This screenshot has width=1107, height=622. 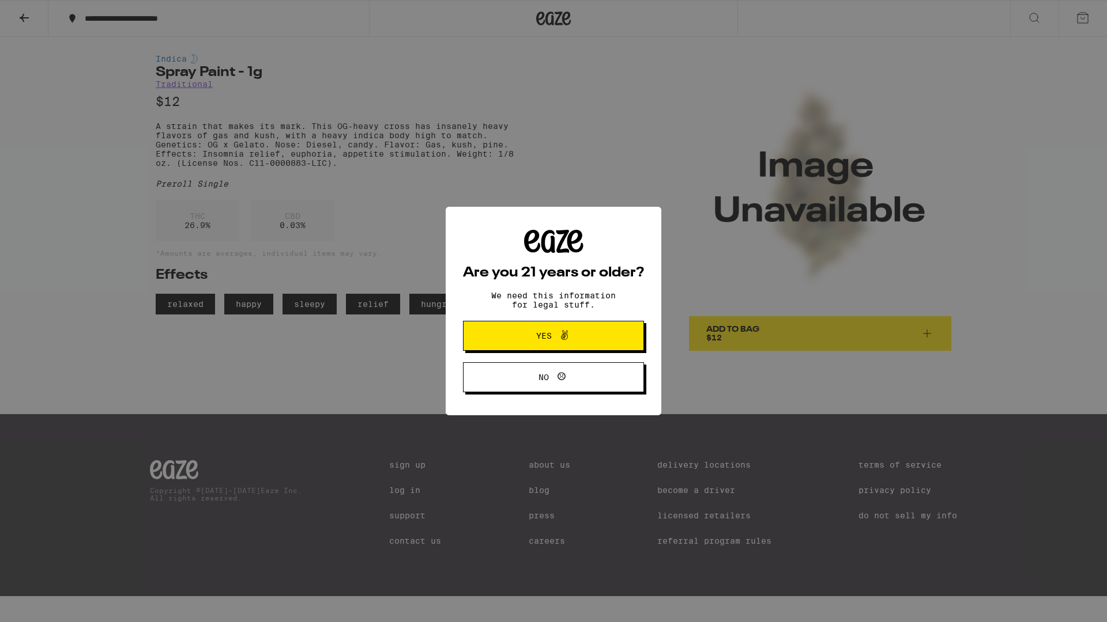 I want to click on button: No, so click(x=553, y=377).